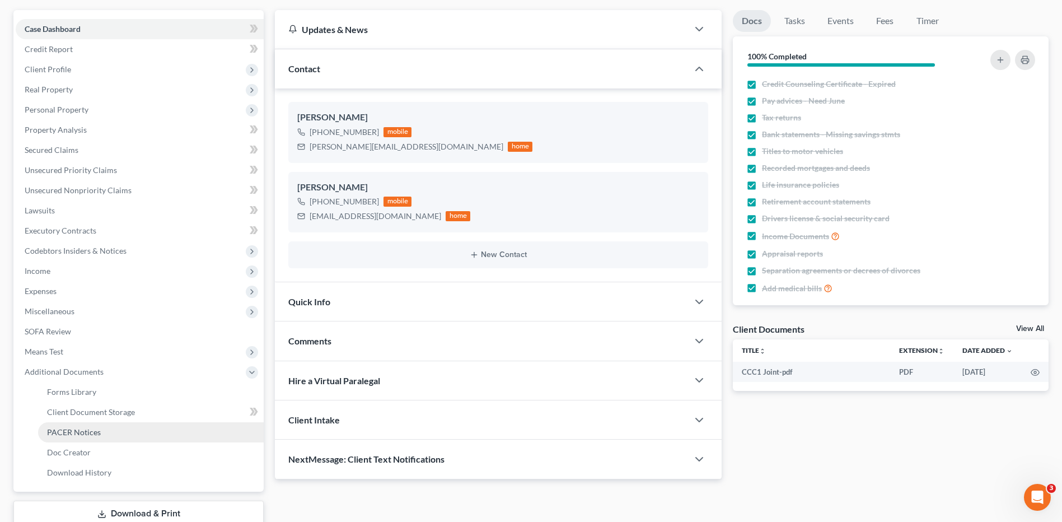 This screenshot has width=1062, height=522. Describe the element at coordinates (796, 236) in the screenshot. I see `span: Income Documents` at that location.